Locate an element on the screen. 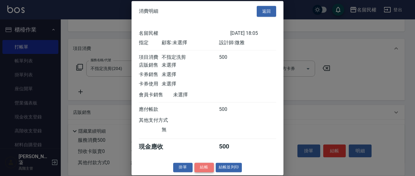 This screenshot has height=176, width=415. div: 會員卡銷售 is located at coordinates (156, 95).